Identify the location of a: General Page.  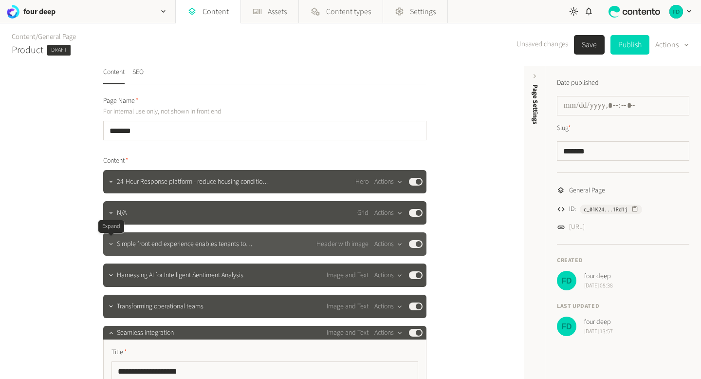
(57, 37).